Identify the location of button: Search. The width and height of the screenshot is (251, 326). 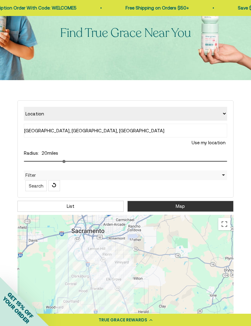
(36, 185).